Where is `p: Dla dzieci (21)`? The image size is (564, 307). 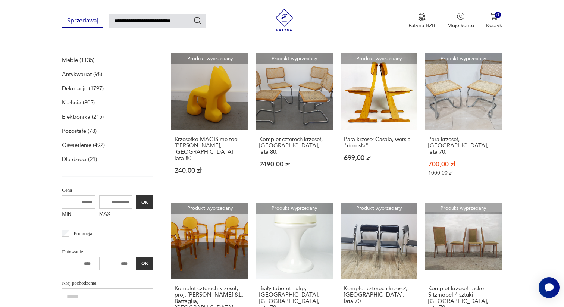 p: Dla dzieci (21) is located at coordinates (79, 159).